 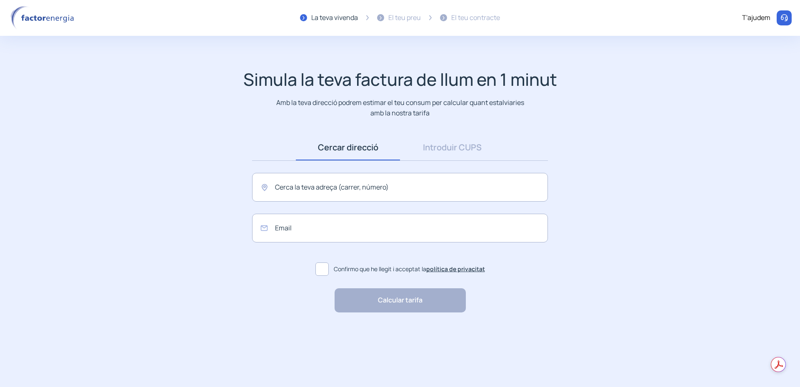 I want to click on div: La teva vivenda, so click(x=335, y=18).